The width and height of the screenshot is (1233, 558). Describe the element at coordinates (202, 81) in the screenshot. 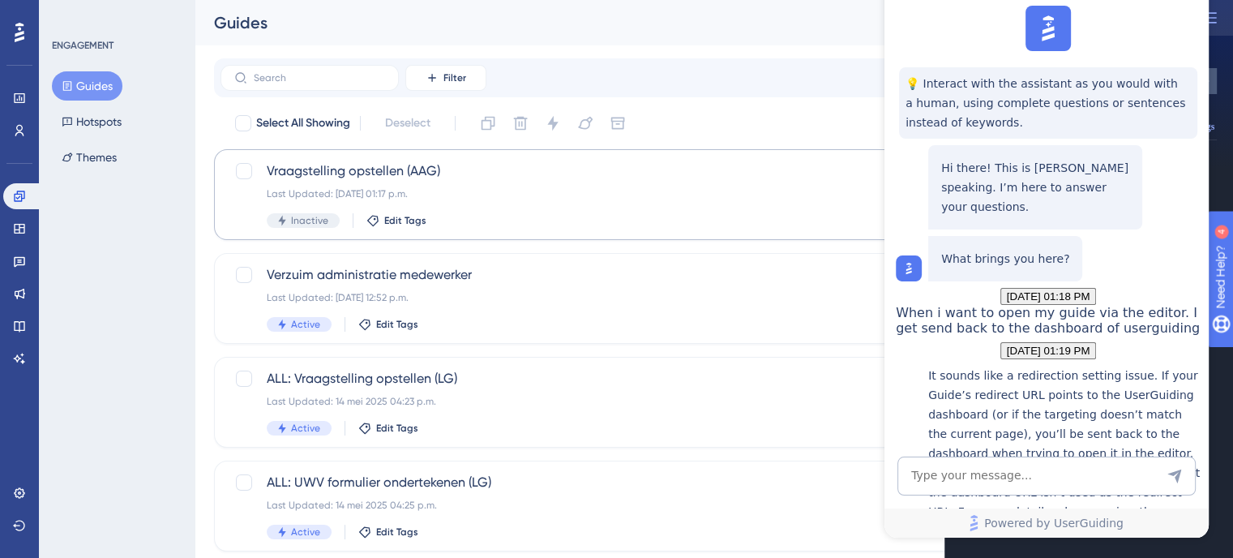

I see `button: Step` at that location.